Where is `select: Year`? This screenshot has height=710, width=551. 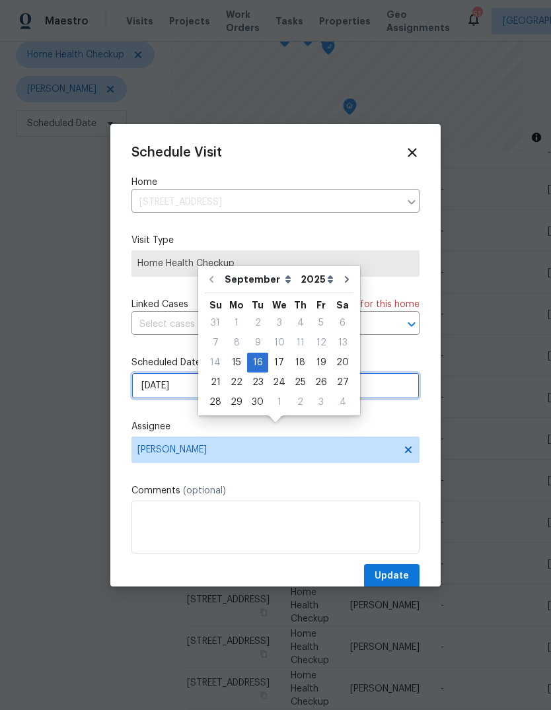 select: Year is located at coordinates (317, 279).